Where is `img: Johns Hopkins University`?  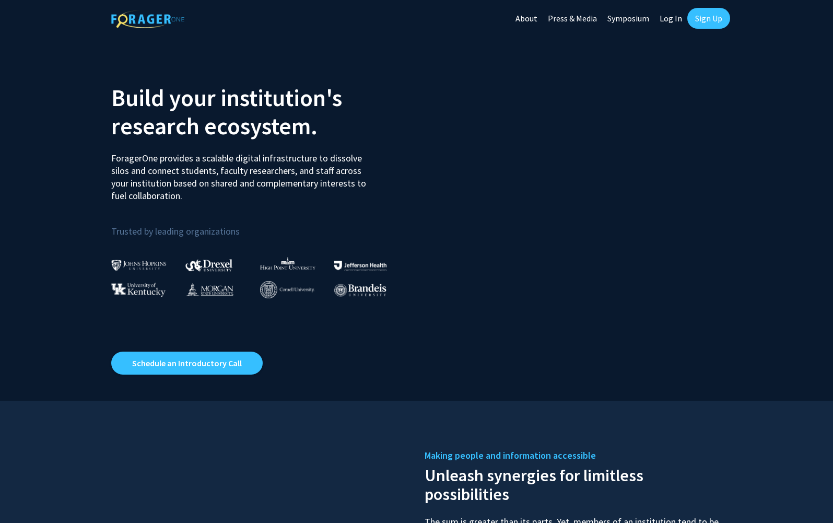 img: Johns Hopkins University is located at coordinates (139, 265).